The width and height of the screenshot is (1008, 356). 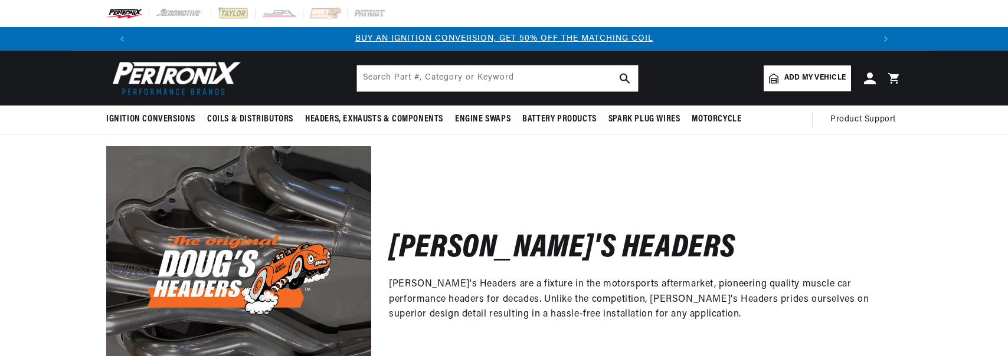 I want to click on span: Headers, Exhausts & Components, so click(x=374, y=119).